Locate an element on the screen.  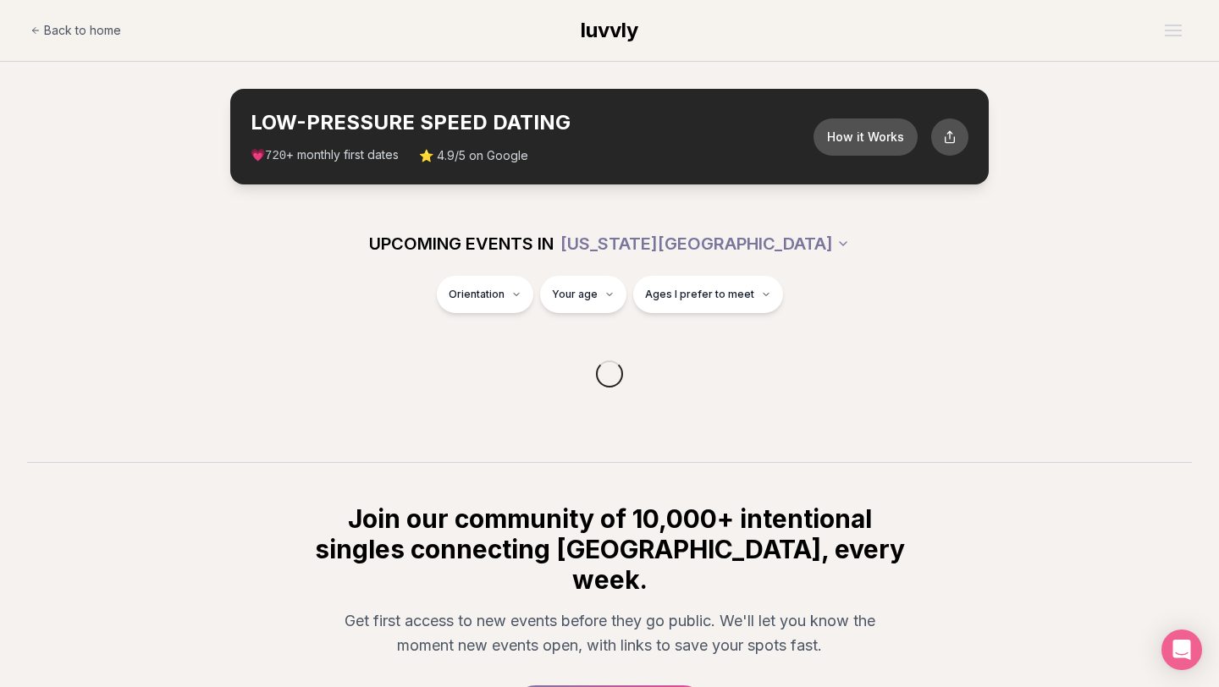
span: ⭐ 4.9/5 on Google is located at coordinates (473, 156).